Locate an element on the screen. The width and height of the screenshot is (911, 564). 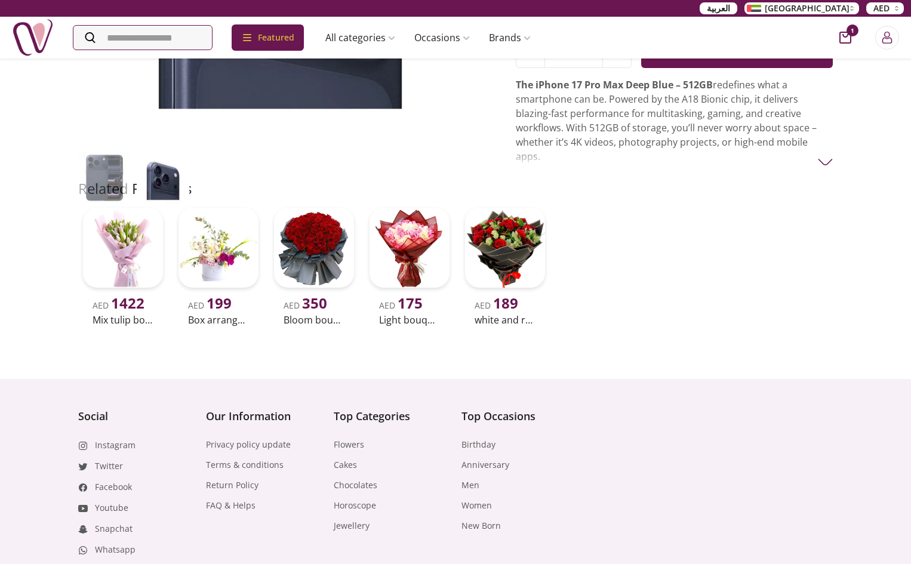
a: Instagram is located at coordinates (115, 445).